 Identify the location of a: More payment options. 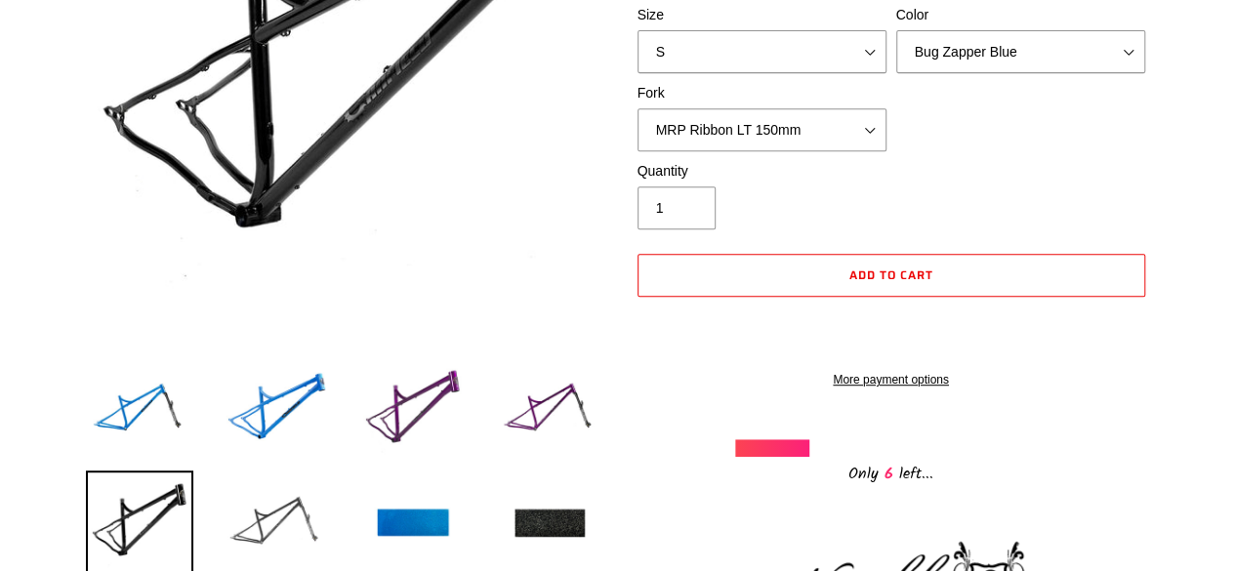
(891, 380).